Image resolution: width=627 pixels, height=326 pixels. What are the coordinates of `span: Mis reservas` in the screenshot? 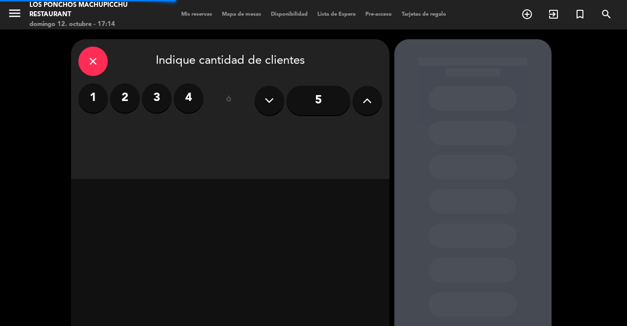 It's located at (196, 14).